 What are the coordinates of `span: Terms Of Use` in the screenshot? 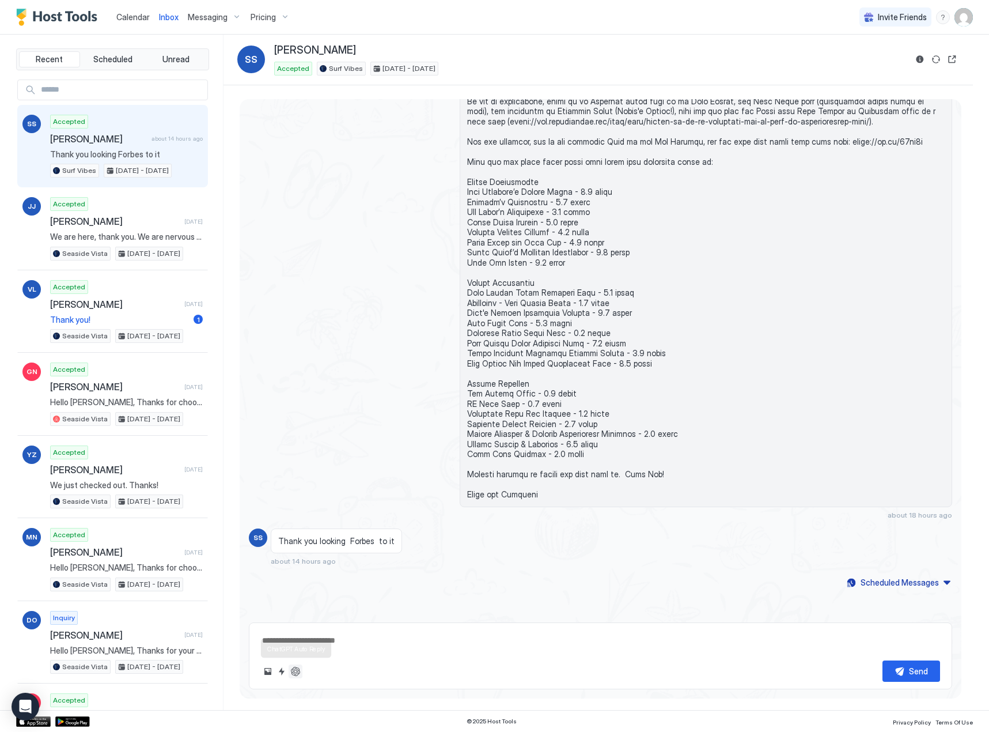 It's located at (954, 722).